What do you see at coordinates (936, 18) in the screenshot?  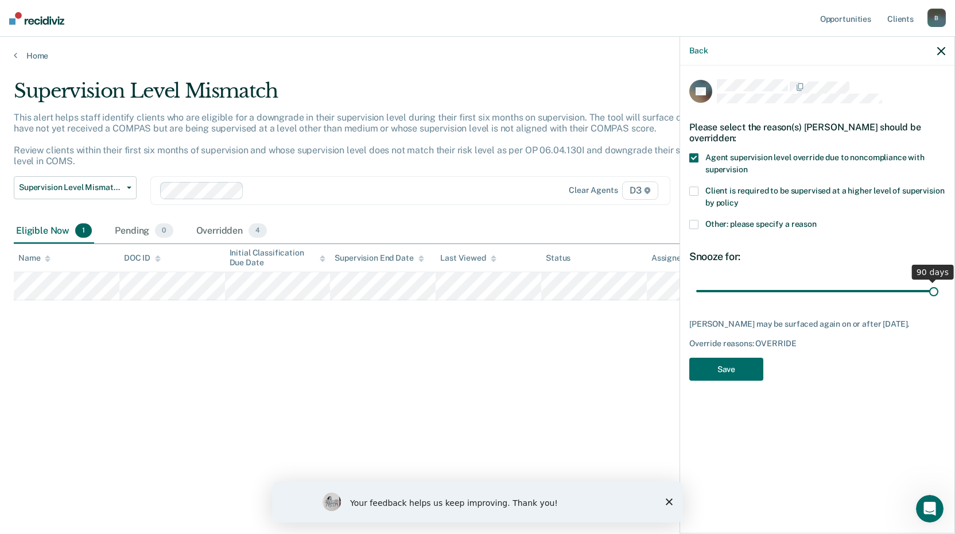 I see `div: B` at bounding box center [936, 18].